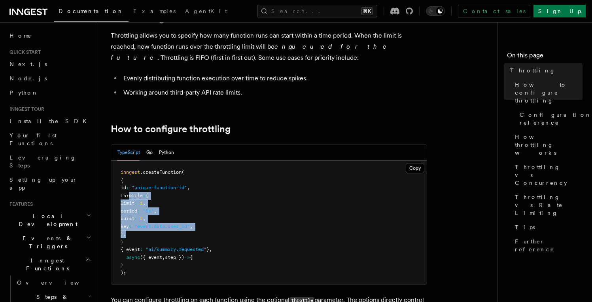 The height and width of the screenshot is (302, 592). I want to click on a: Install the SDK, so click(49, 121).